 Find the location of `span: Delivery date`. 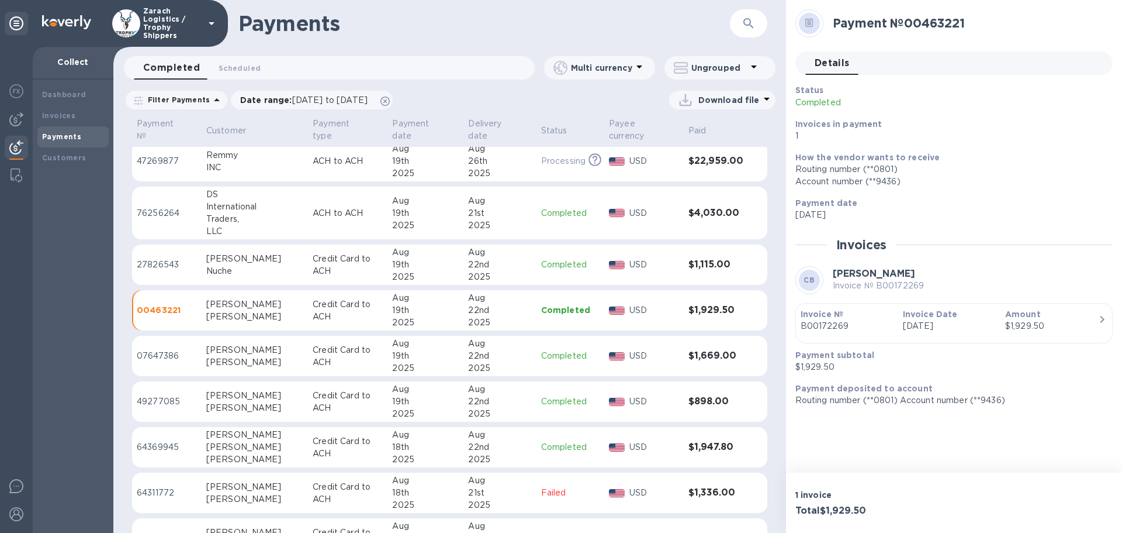

span: Delivery date is located at coordinates (500, 130).